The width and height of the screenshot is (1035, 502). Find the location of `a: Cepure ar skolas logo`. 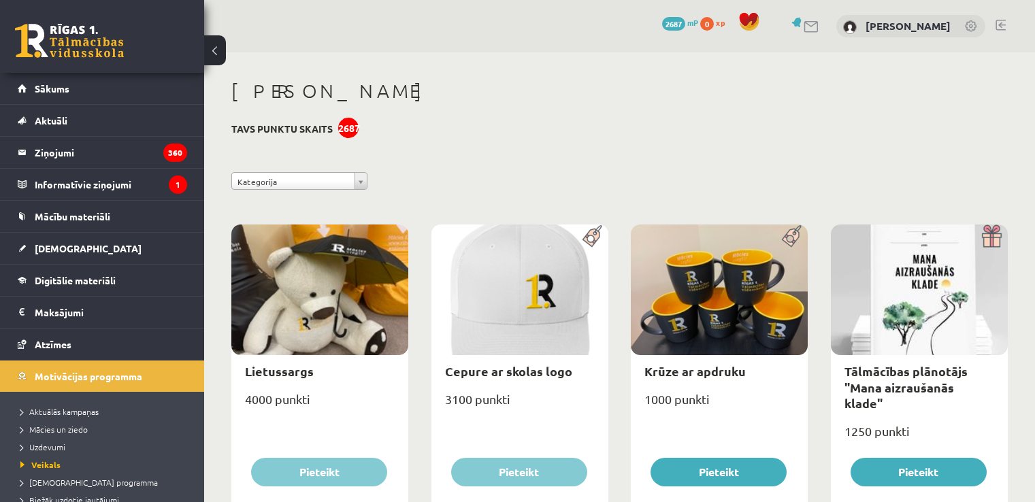

a: Cepure ar skolas logo is located at coordinates (508, 371).